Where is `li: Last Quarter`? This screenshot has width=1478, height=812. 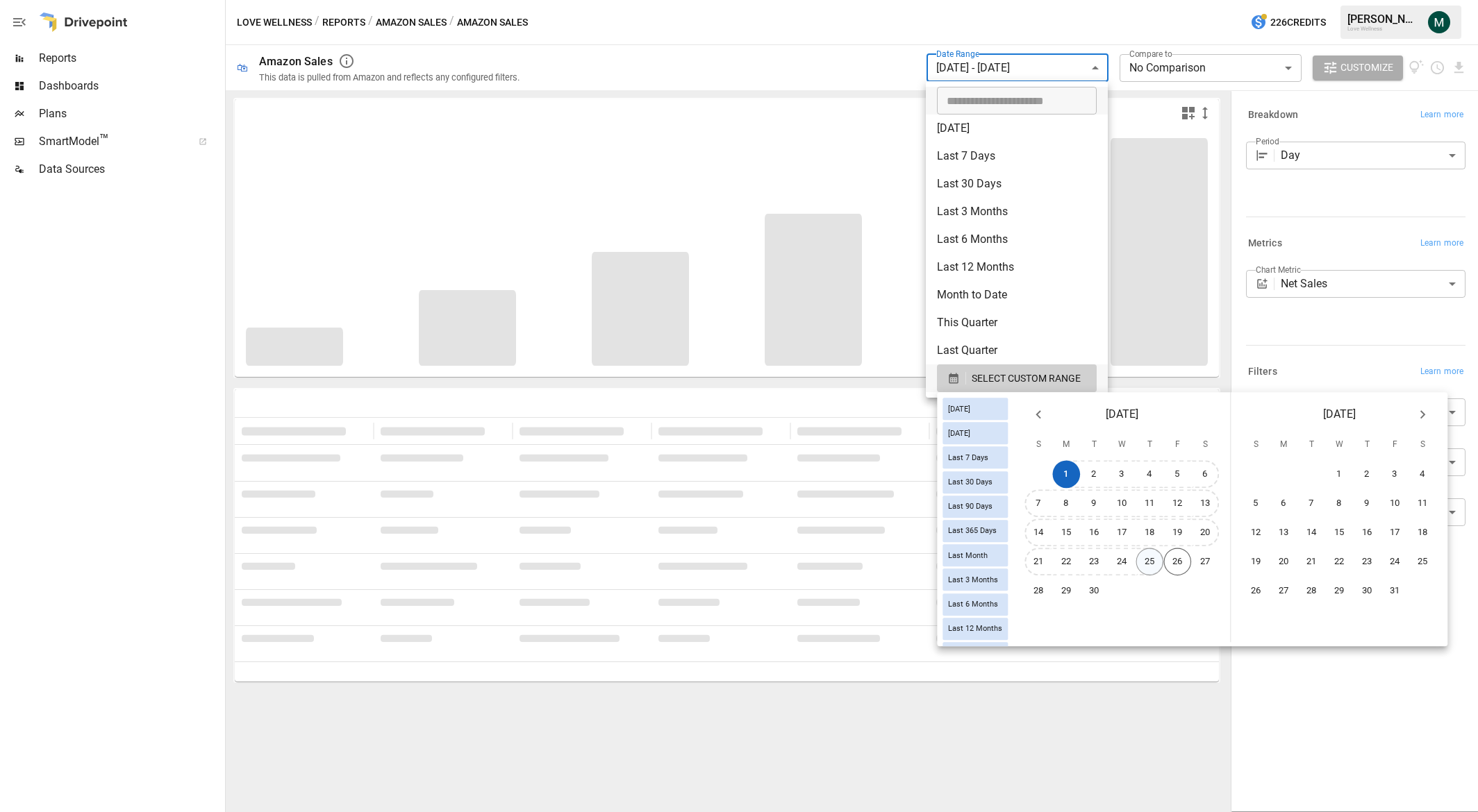 li: Last Quarter is located at coordinates (1017, 350).